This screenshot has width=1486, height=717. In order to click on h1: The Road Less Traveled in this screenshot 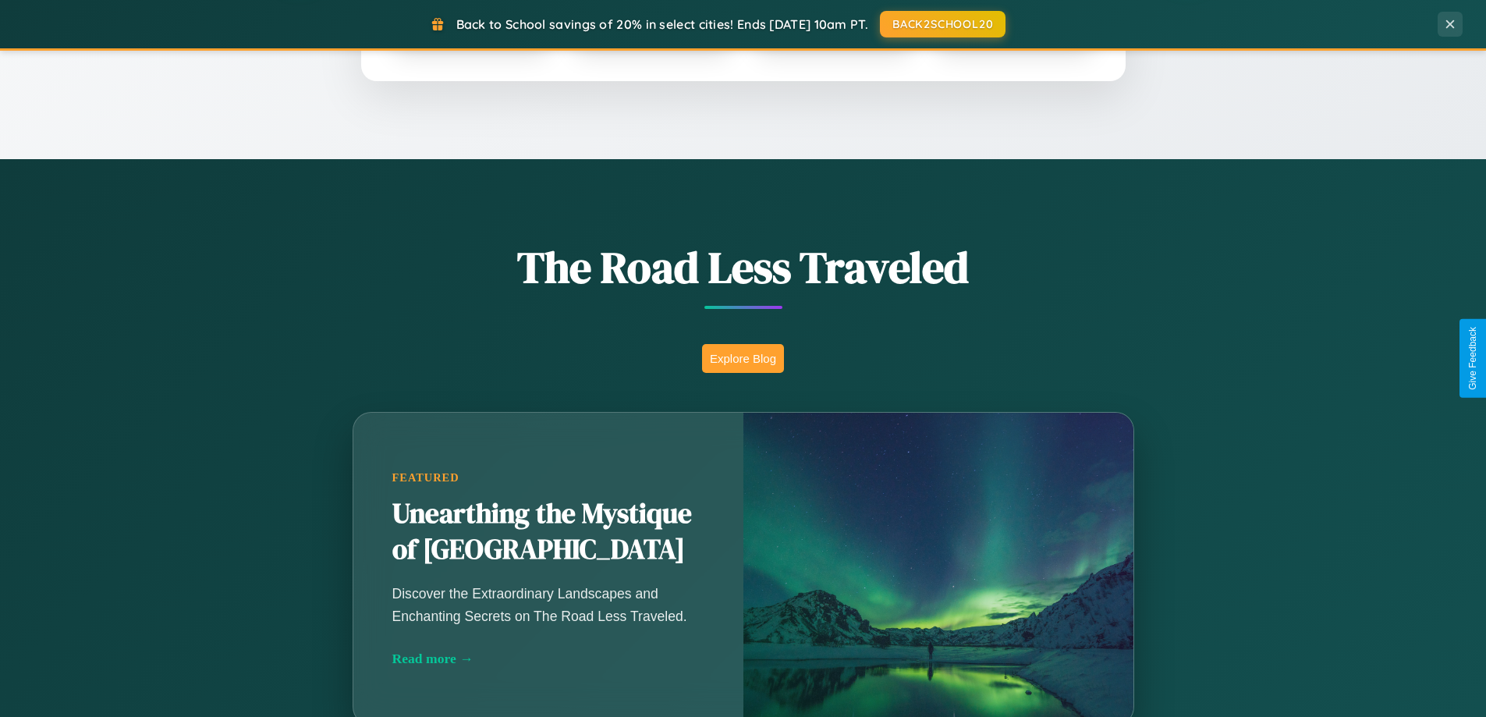, I will do `click(744, 267)`.